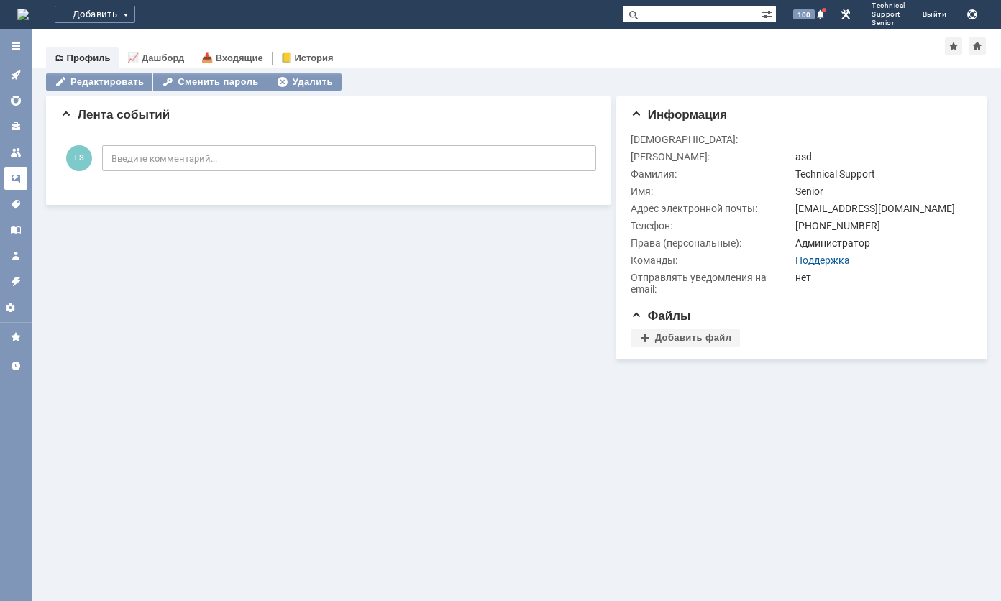 The height and width of the screenshot is (601, 1001). I want to click on div: Сделать домашней страницей, so click(977, 46).